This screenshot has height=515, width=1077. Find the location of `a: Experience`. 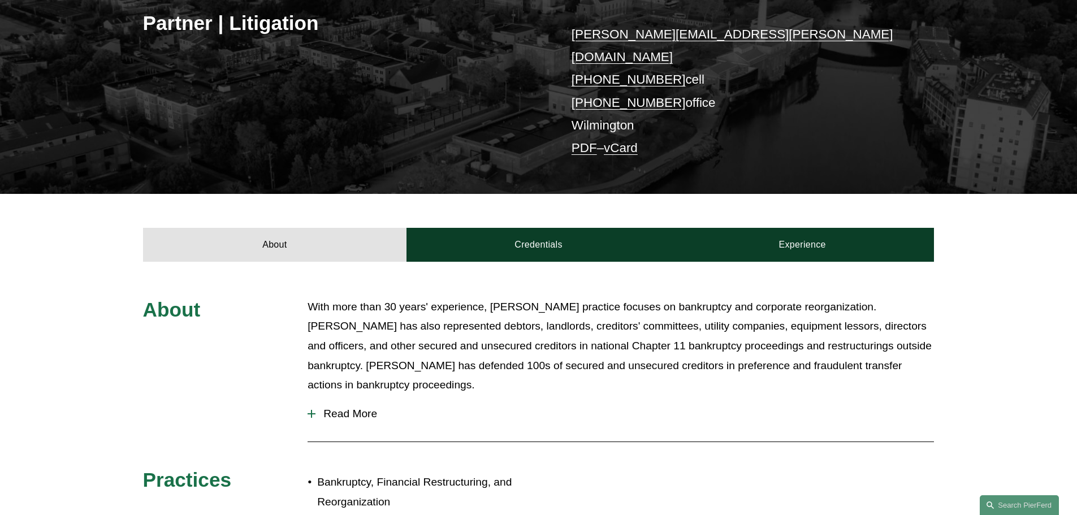

a: Experience is located at coordinates (802, 245).